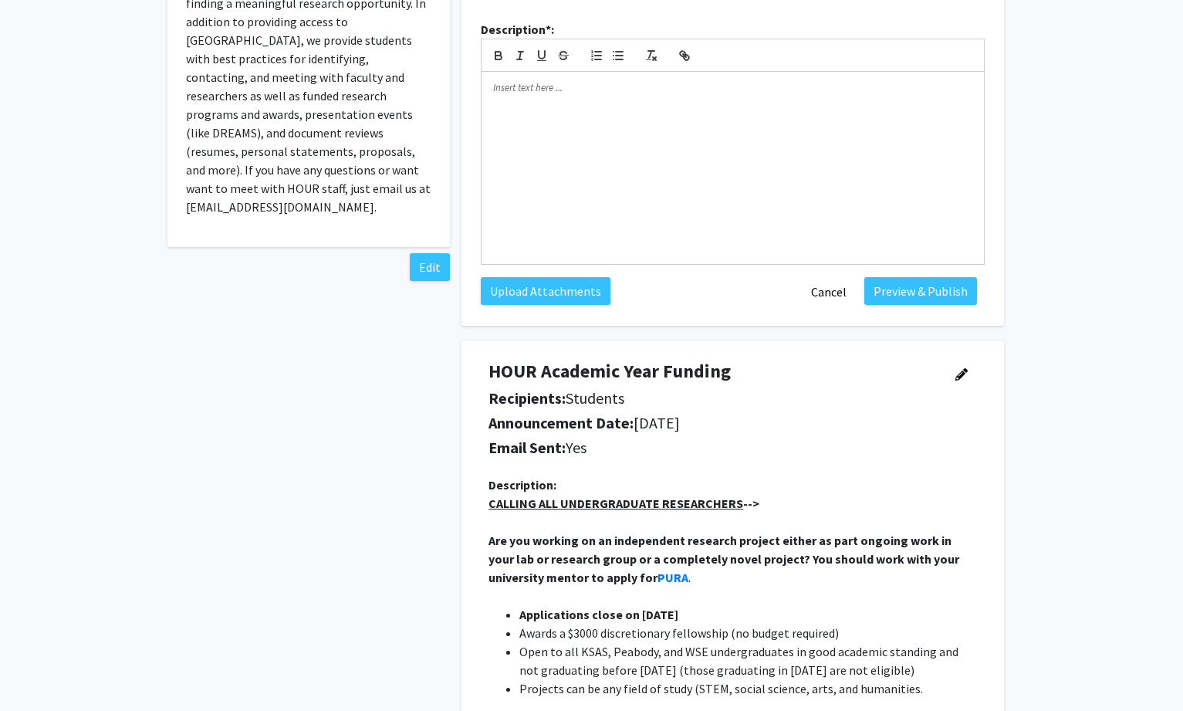 This screenshot has width=1183, height=711. What do you see at coordinates (527, 447) in the screenshot?
I see `b: Email Sent:` at bounding box center [527, 447].